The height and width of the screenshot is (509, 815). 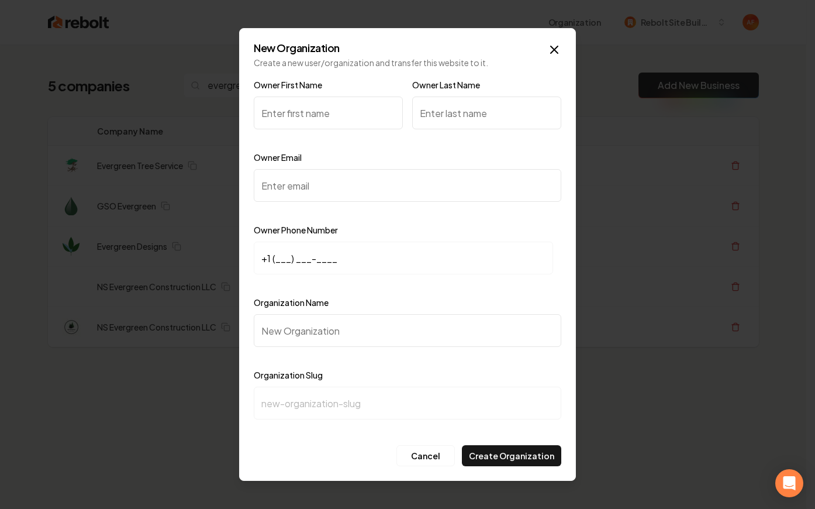 What do you see at coordinates (407, 330) in the screenshot?
I see `input: New Organization` at bounding box center [407, 330].